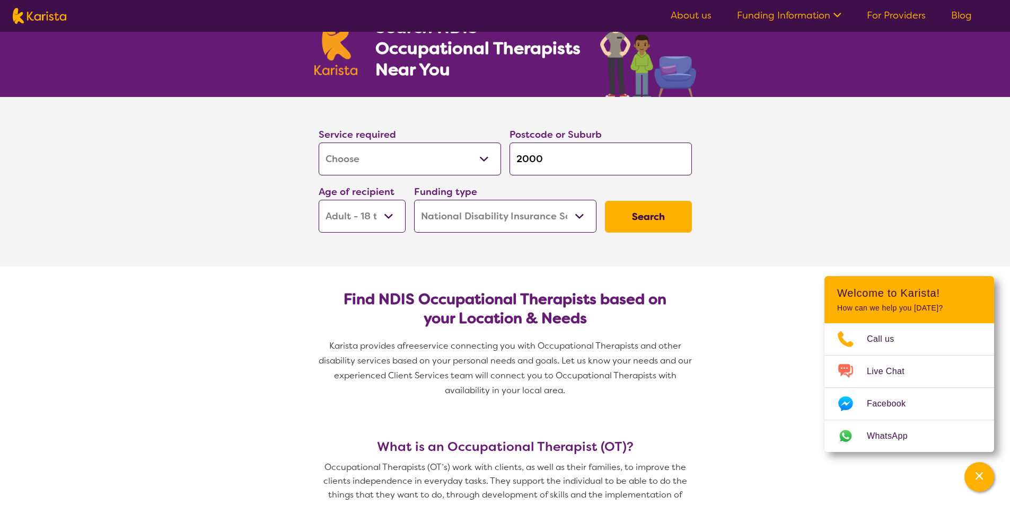  Describe the element at coordinates (789, 15) in the screenshot. I see `a: Funding Information` at that location.